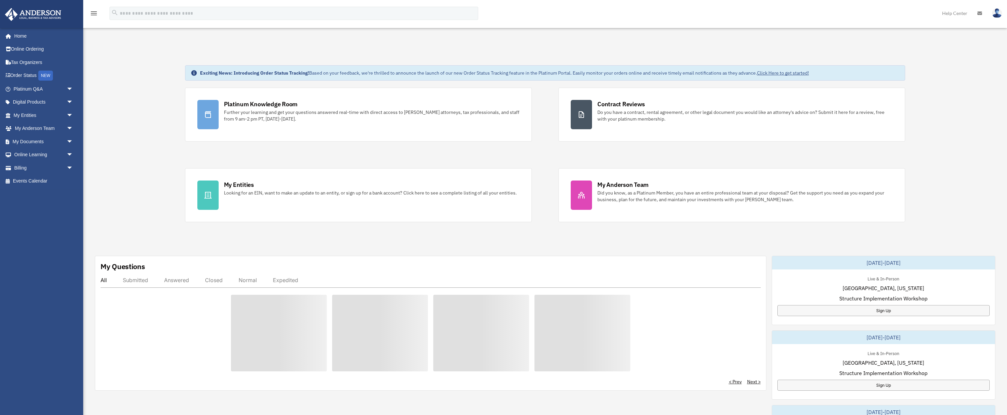 The width and height of the screenshot is (1007, 415). I want to click on a: My Entitiesarrow_drop_down, so click(44, 115).